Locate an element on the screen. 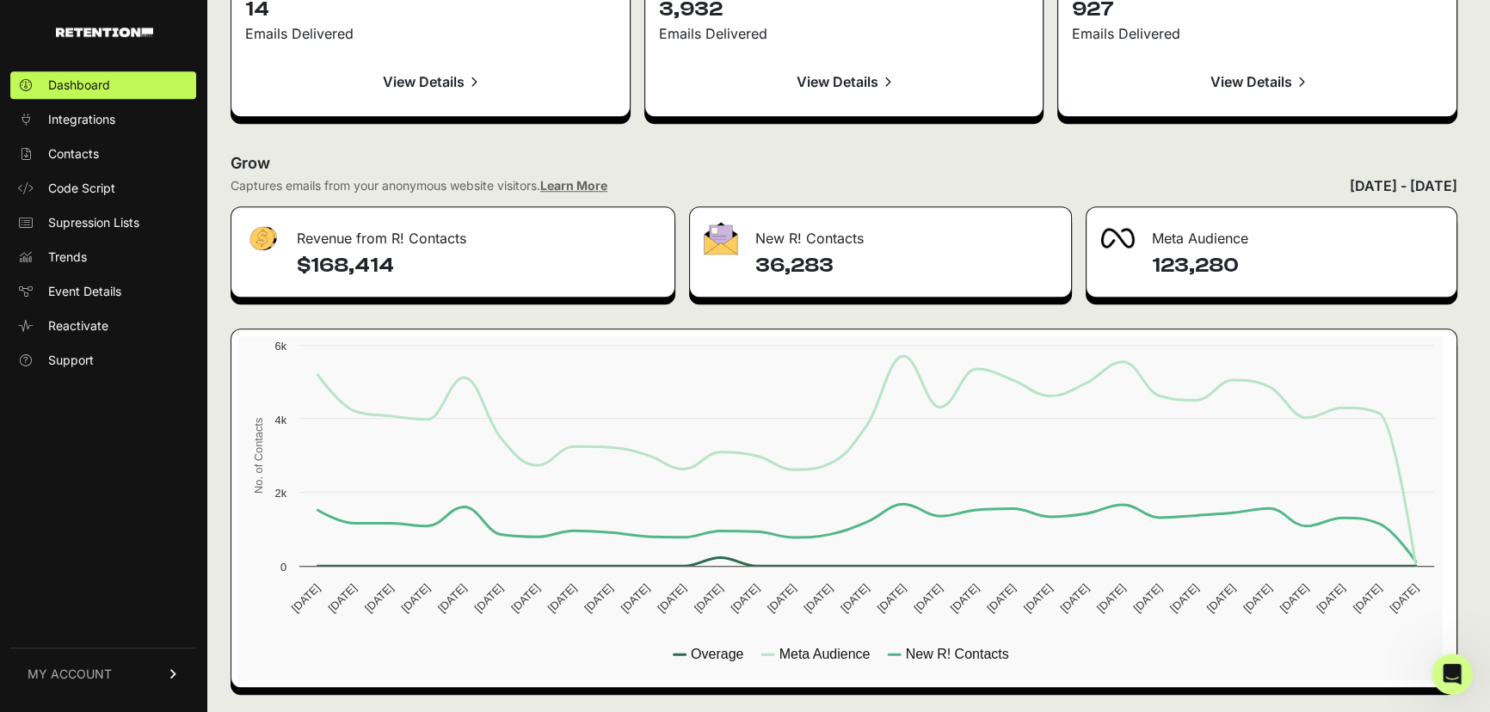 This screenshot has width=1490, height=712. text: Overage is located at coordinates (716, 654).